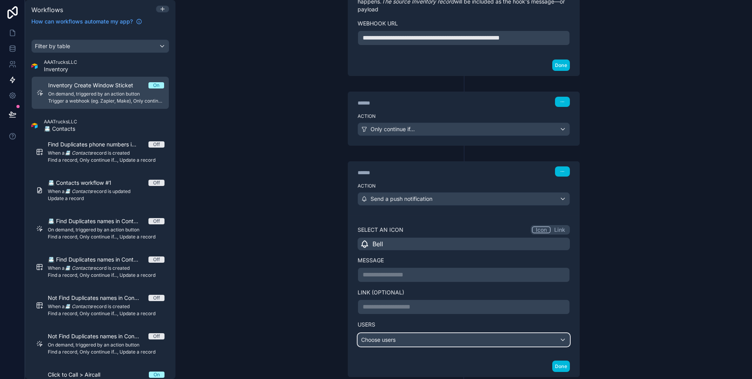 The height and width of the screenshot is (379, 752). Describe the element at coordinates (464, 293) in the screenshot. I see `label: Link (optional)` at that location.